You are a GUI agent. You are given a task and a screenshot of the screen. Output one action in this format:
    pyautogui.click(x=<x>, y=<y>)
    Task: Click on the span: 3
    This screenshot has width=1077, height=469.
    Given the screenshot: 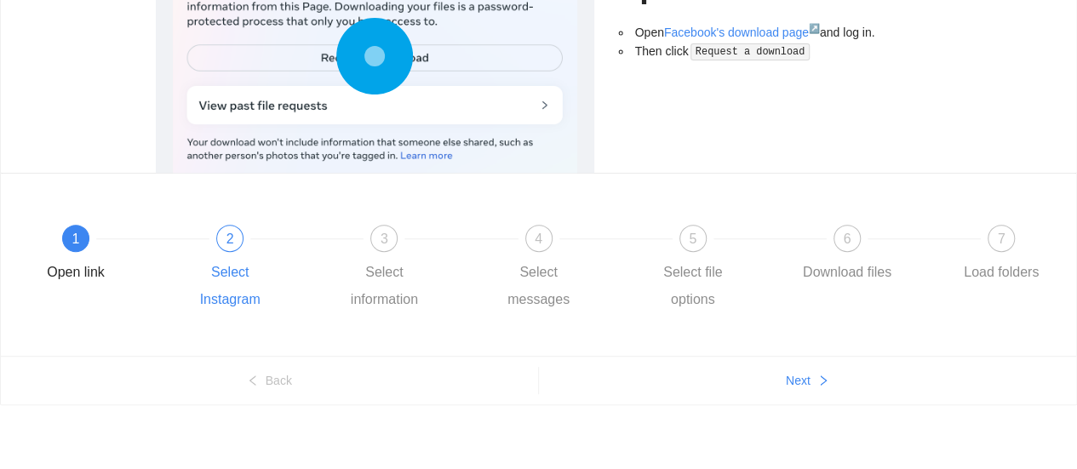 What is the action you would take?
    pyautogui.click(x=384, y=238)
    